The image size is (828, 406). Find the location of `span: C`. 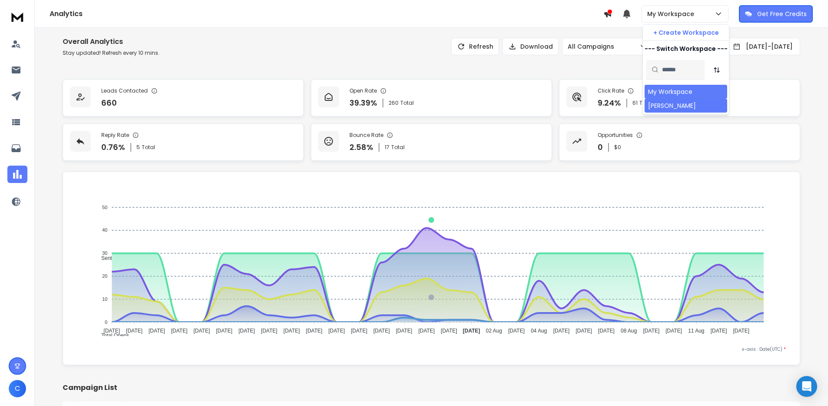

span: C is located at coordinates (17, 389).